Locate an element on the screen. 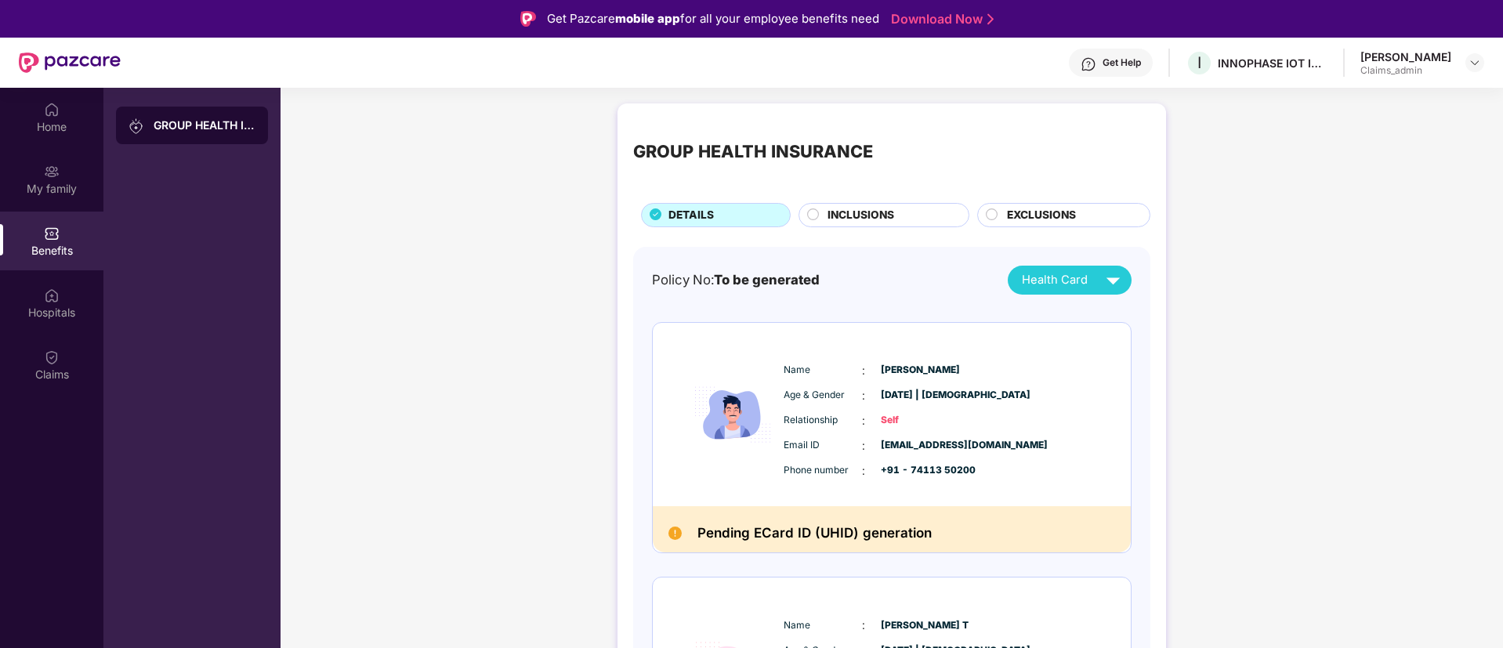  div: Get Pazcare for all your employee benefits need is located at coordinates (713, 19).